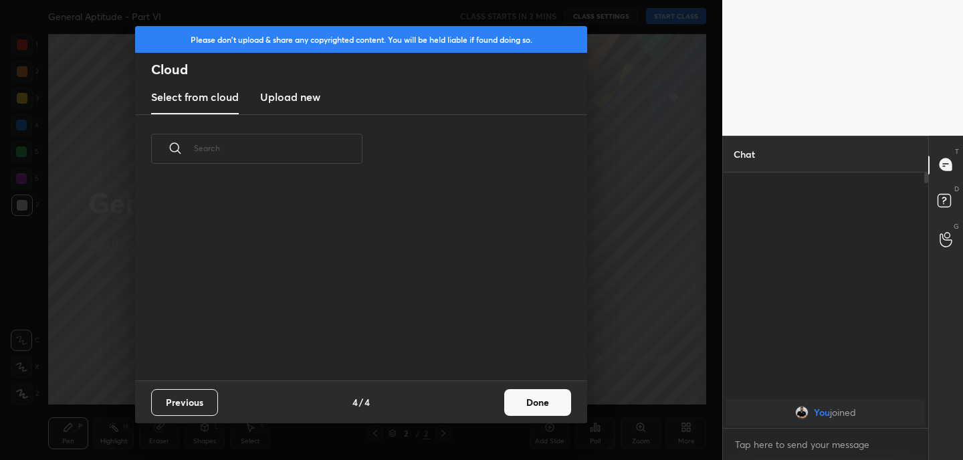 Image resolution: width=963 pixels, height=460 pixels. Describe the element at coordinates (802, 413) in the screenshot. I see `img: 9107ca6834834495b00c2eb7fd6a1f67.jpg` at that location.